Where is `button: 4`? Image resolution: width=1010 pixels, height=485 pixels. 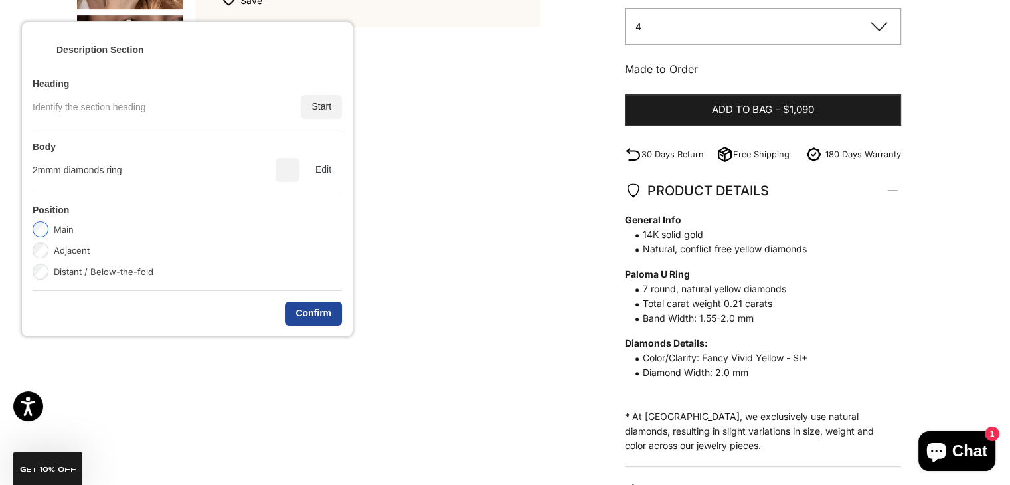
button: 4 is located at coordinates (763, 26).